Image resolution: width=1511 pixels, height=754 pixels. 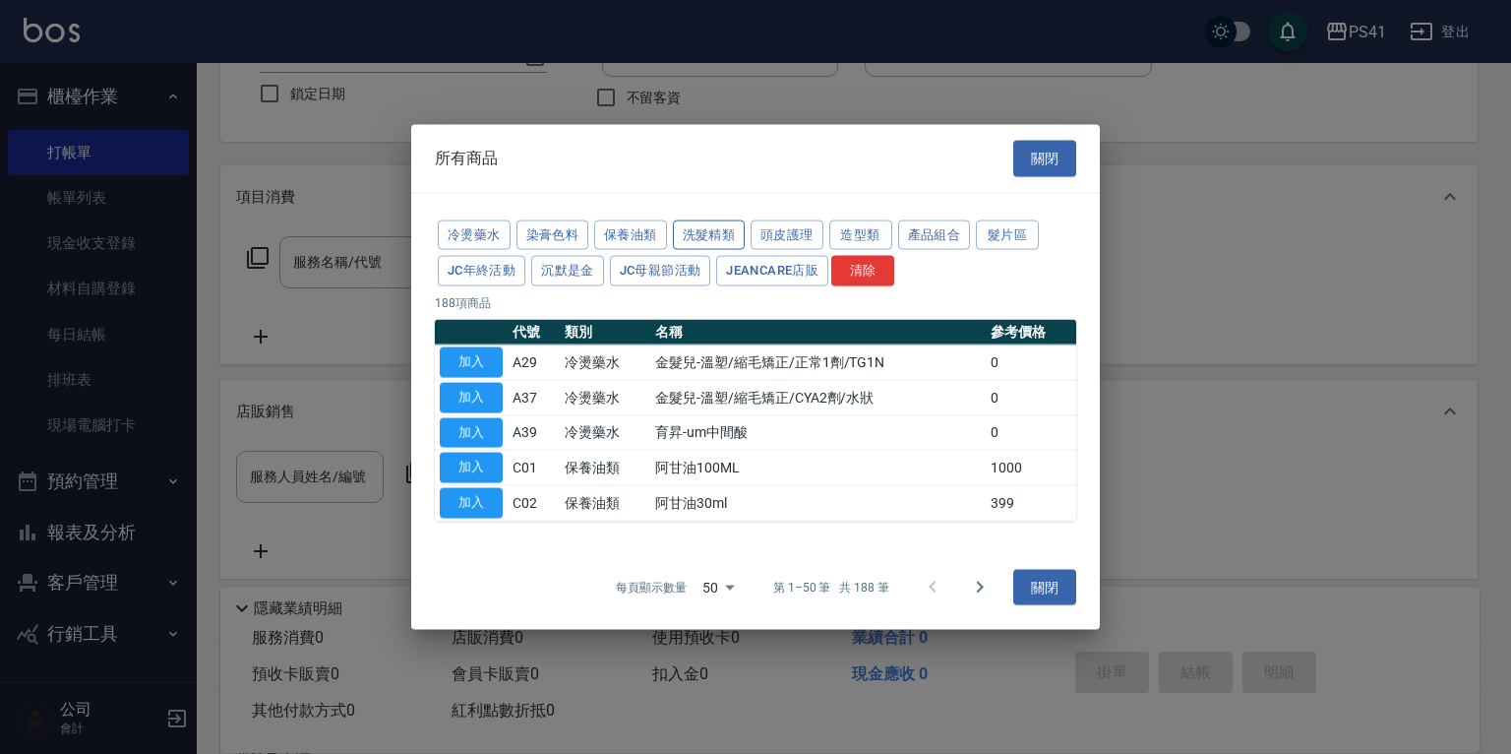 What do you see at coordinates (533, 467) in the screenshot?
I see `td: C01` at bounding box center [533, 467].